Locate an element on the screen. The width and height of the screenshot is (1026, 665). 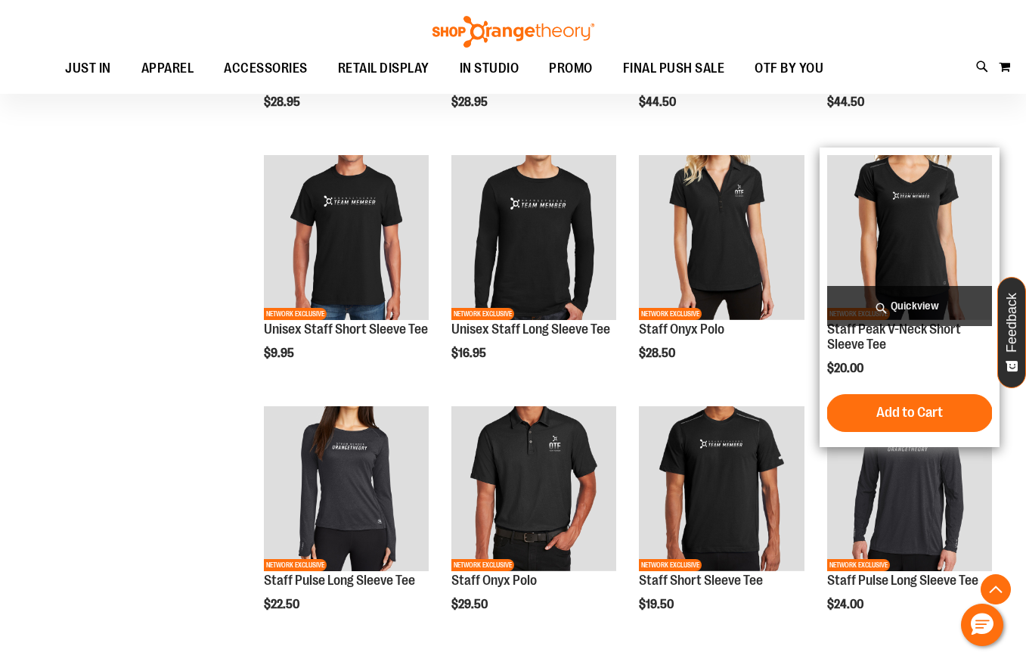
a: Product image for Unisex Long Sleeve T-ShirtNETWORK EXCLUSIVE is located at coordinates (534, 238).